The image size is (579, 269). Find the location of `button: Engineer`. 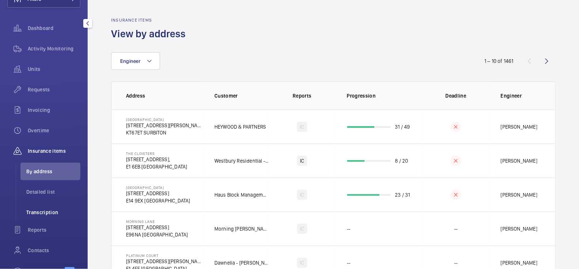

button: Engineer is located at coordinates (136, 61).